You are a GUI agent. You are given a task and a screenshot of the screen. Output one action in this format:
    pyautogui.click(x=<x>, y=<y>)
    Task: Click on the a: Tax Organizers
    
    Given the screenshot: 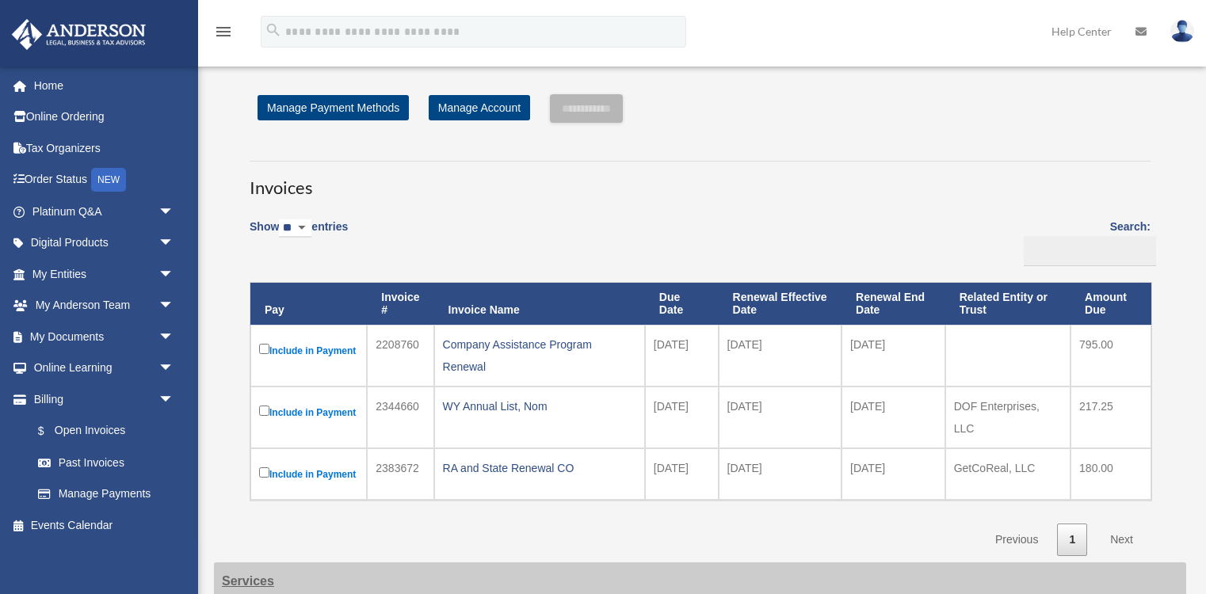 What is the action you would take?
    pyautogui.click(x=105, y=148)
    